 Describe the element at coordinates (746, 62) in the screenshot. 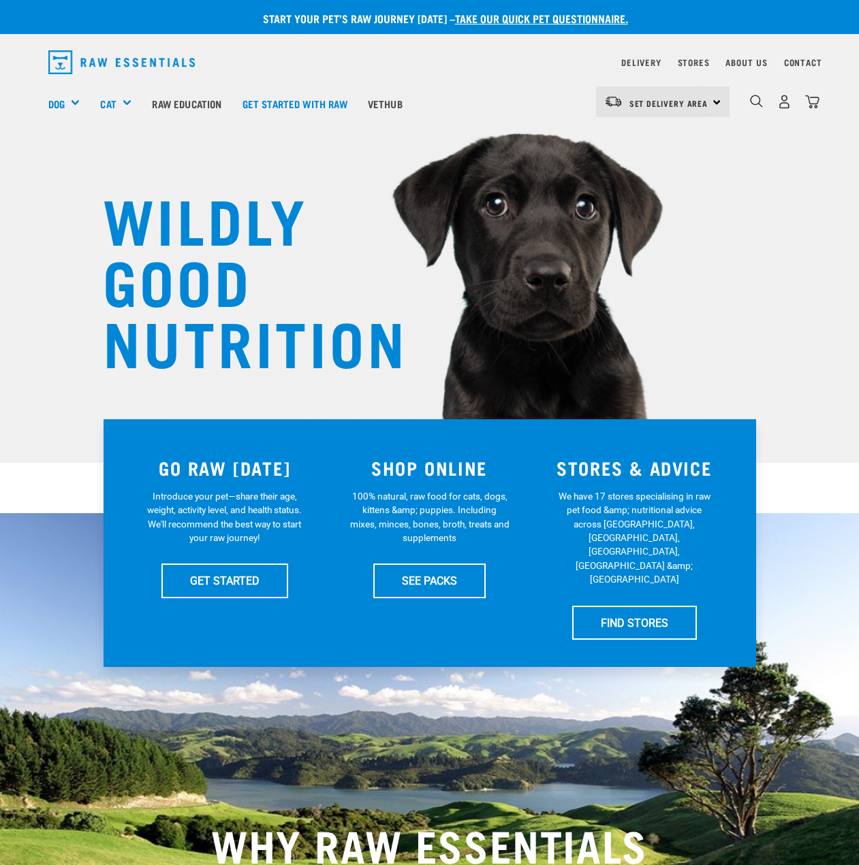

I see `a: About Us` at that location.